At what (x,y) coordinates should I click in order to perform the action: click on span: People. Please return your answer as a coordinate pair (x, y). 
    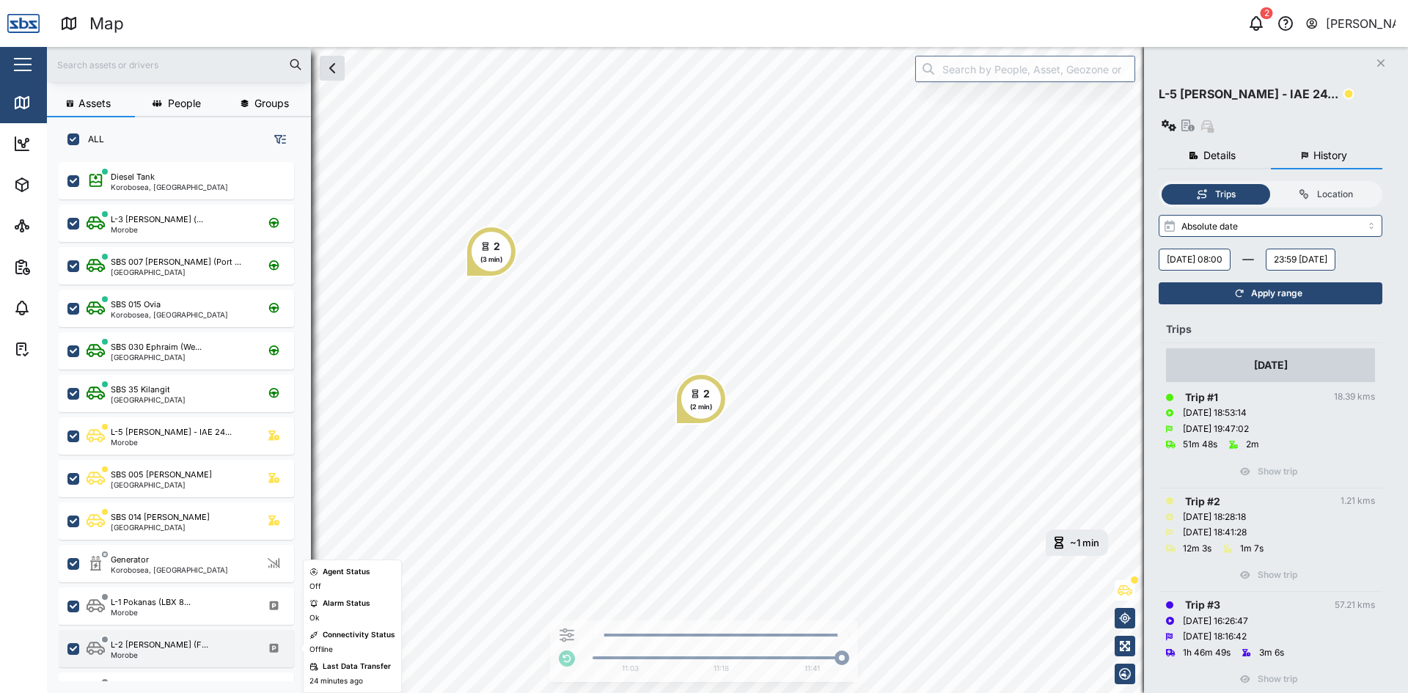
    Looking at the image, I should click on (184, 103).